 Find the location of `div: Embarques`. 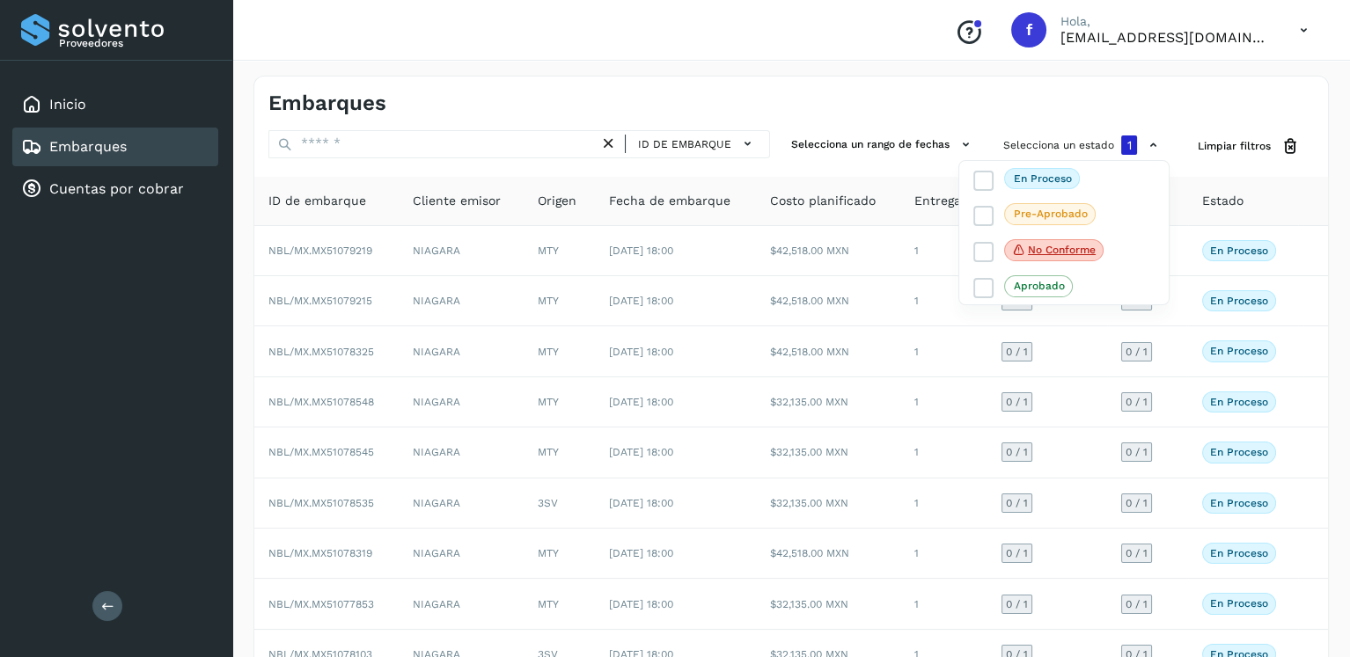

div: Embarques is located at coordinates (115, 147).